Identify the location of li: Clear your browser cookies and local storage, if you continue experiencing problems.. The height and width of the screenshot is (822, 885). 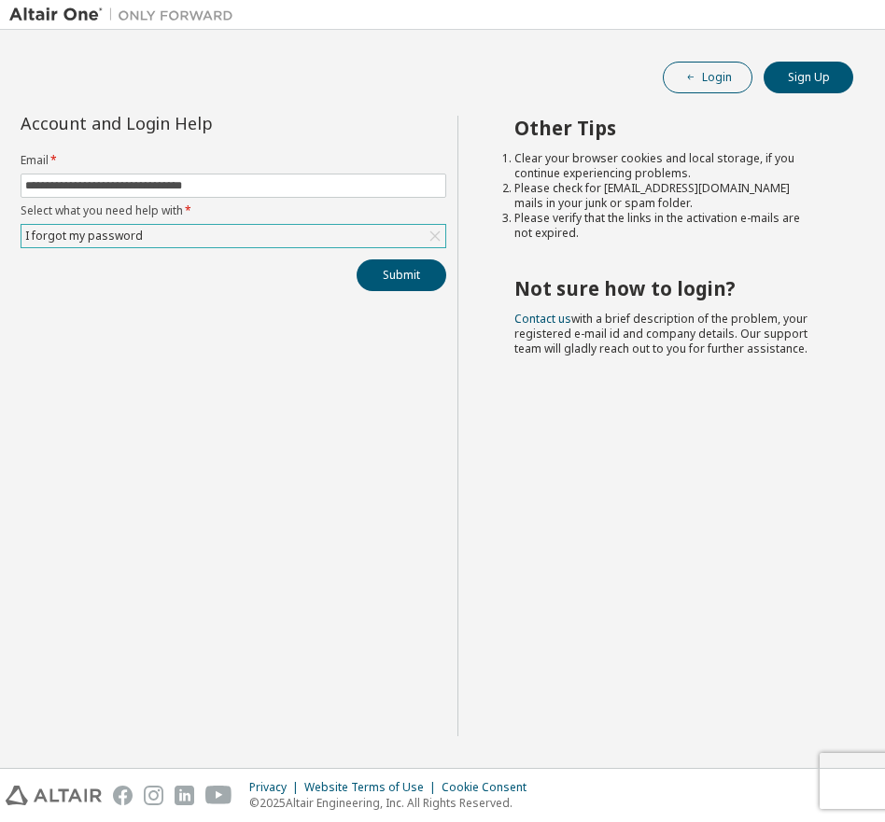
(666, 166).